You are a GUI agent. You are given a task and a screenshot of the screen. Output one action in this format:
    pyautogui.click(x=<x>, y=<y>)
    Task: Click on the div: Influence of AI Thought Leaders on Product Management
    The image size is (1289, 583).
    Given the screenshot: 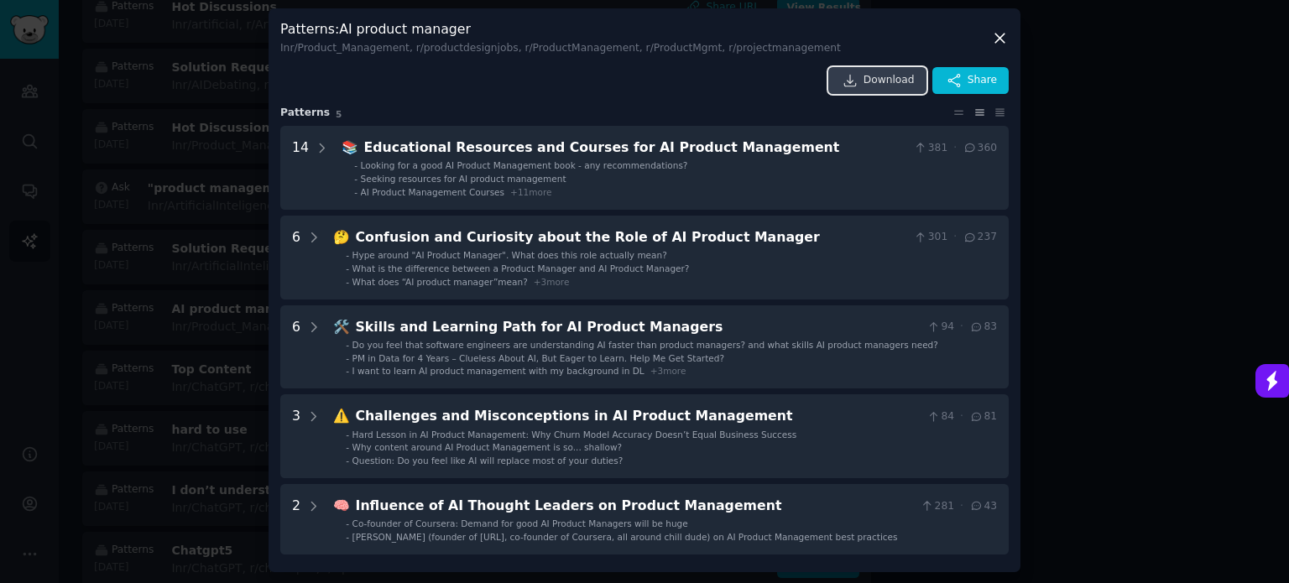 What is the action you would take?
    pyautogui.click(x=635, y=506)
    